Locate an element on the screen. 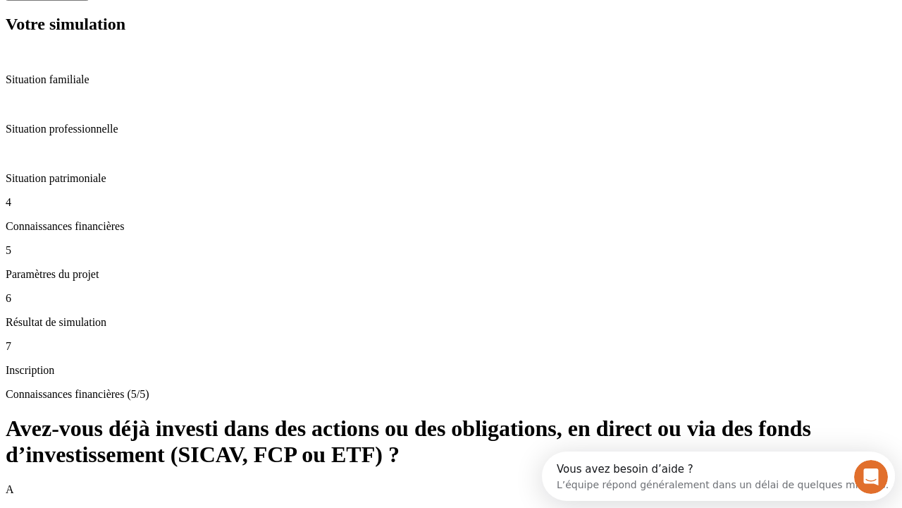 The image size is (902, 508). p: Paramètres du projet is located at coordinates (451, 274).